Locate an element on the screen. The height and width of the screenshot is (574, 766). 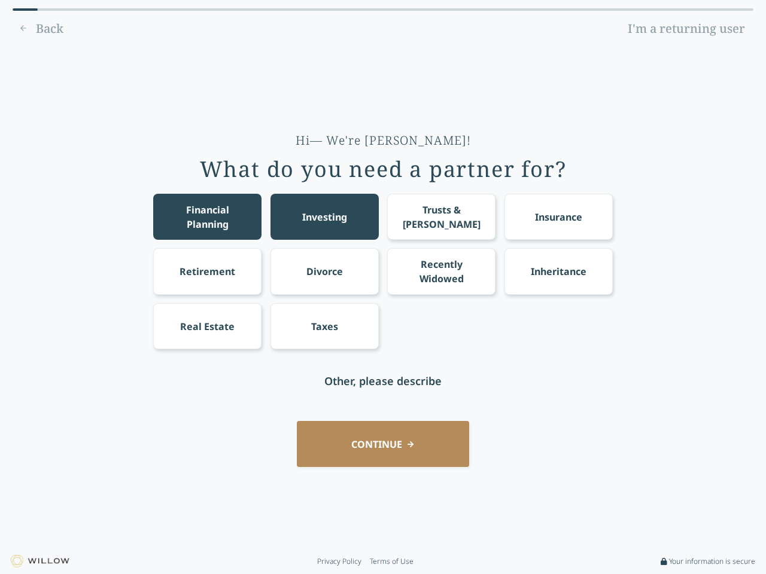
div: Retirement is located at coordinates (207, 272).